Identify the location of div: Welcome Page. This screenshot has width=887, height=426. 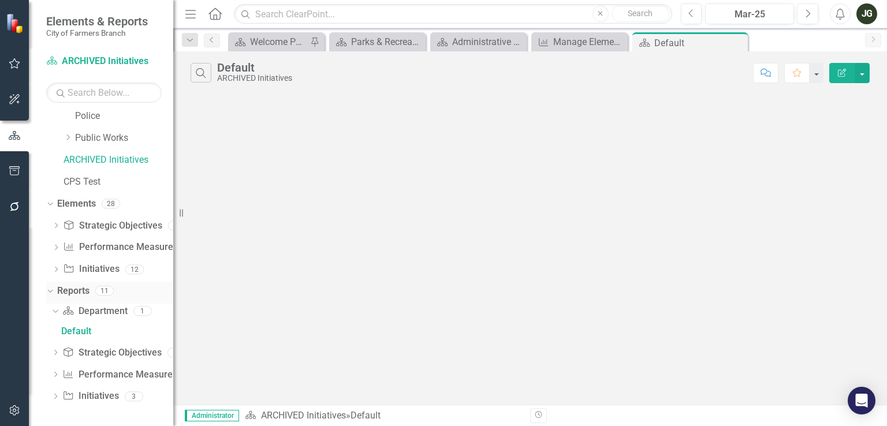
(278, 42).